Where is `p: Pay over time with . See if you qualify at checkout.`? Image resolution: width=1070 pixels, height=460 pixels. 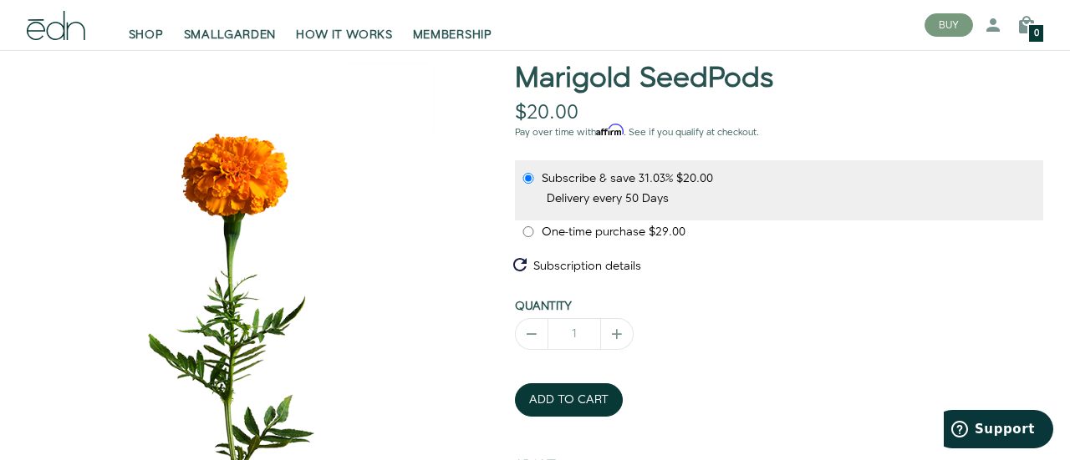
p: Pay over time with . See if you qualify at checkout. is located at coordinates (779, 133).